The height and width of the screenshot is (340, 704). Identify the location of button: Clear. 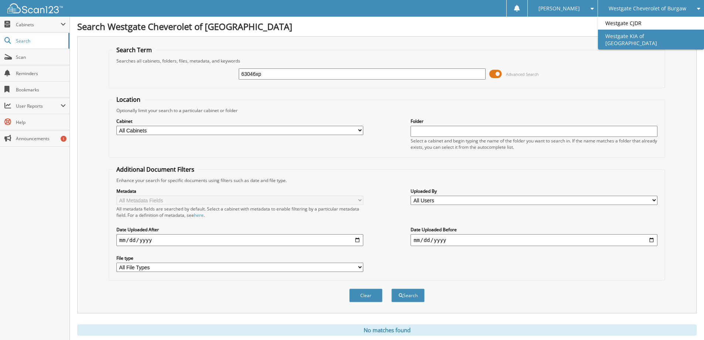
(366, 295).